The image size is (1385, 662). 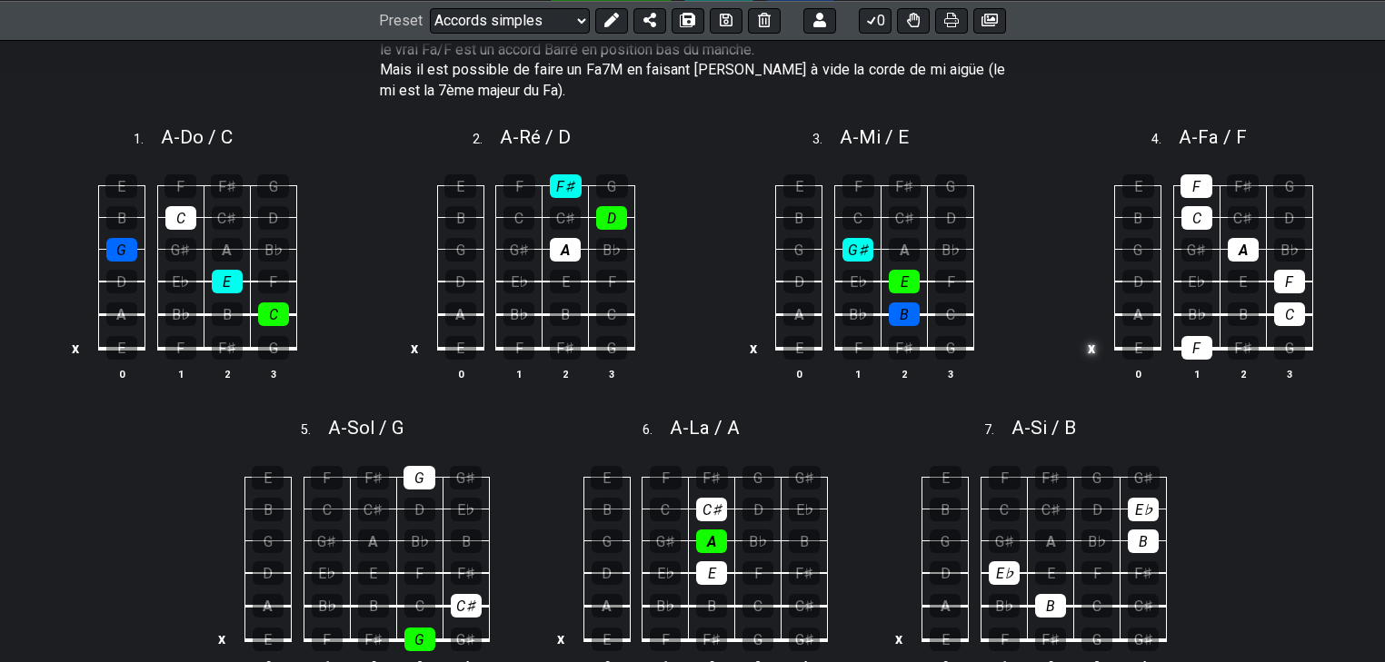 What do you see at coordinates (875, 20) in the screenshot?
I see `button: 0` at bounding box center [875, 20].